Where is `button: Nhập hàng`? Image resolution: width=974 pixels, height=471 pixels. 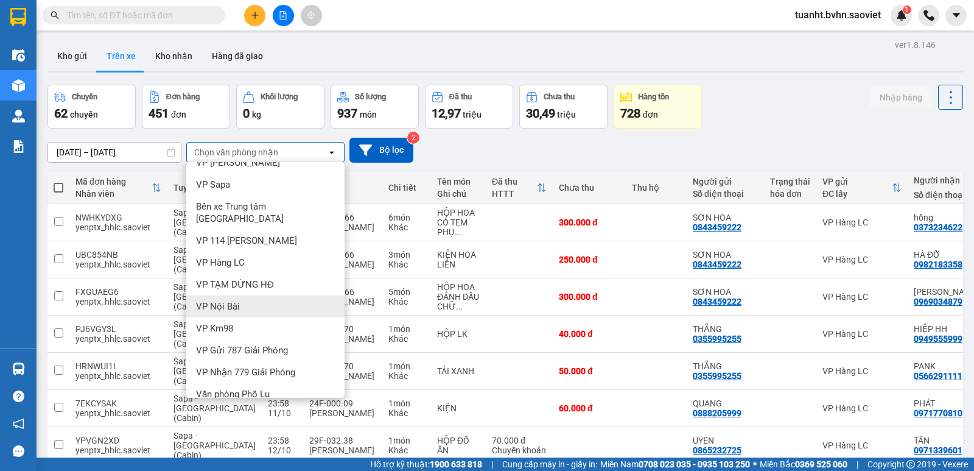 button: Nhập hàng is located at coordinates (901, 97).